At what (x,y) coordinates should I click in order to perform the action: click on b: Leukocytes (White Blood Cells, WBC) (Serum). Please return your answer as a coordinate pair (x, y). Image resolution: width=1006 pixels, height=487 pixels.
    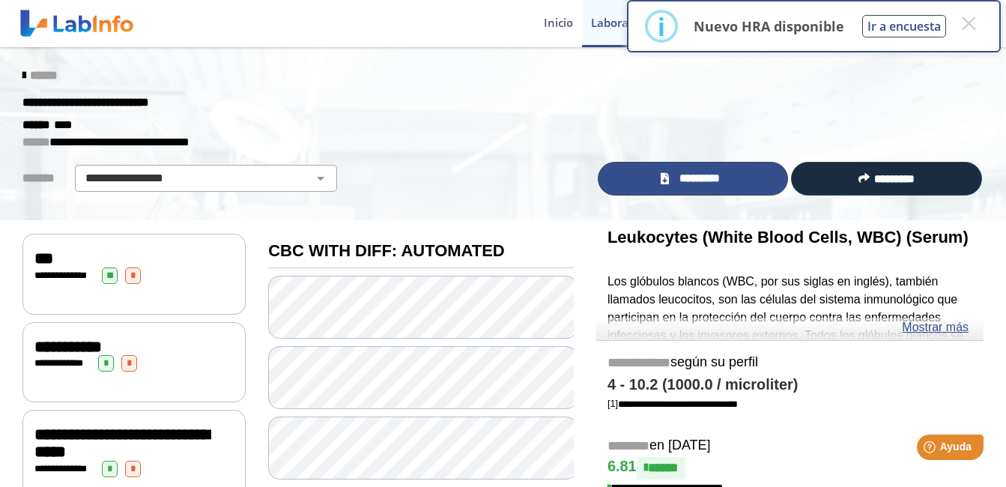
    Looking at the image, I should click on (788, 237).